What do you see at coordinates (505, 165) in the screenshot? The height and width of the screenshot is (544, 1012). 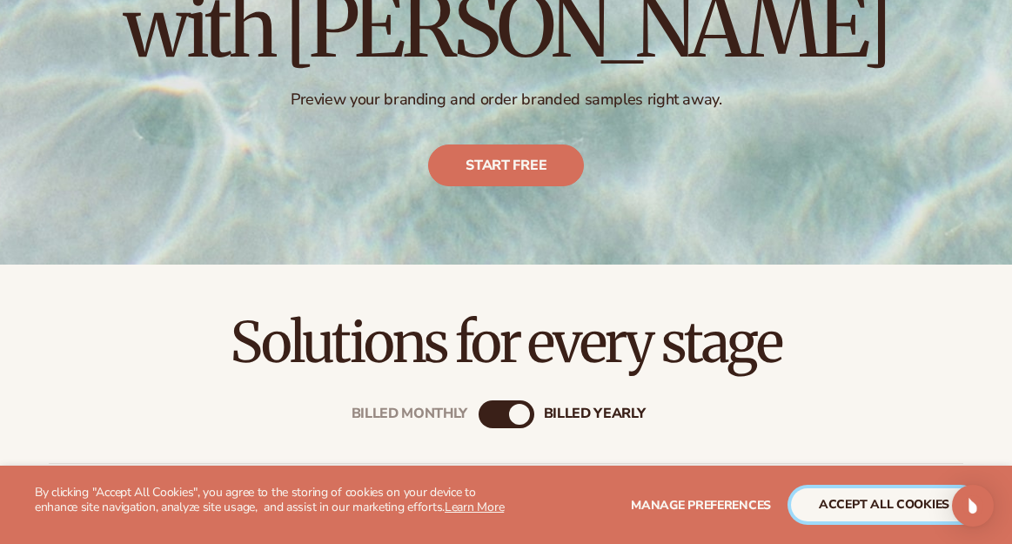 I see `a: Start free` at bounding box center [505, 165].